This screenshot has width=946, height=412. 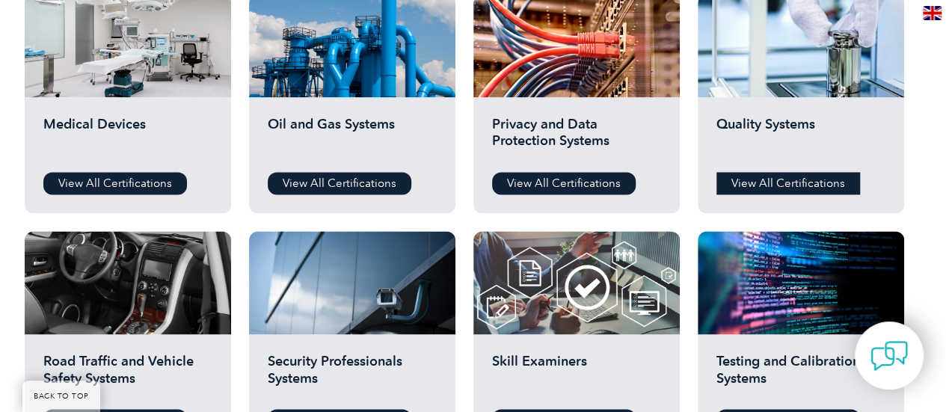 What do you see at coordinates (61, 396) in the screenshot?
I see `a: BACK TO TOP` at bounding box center [61, 396].